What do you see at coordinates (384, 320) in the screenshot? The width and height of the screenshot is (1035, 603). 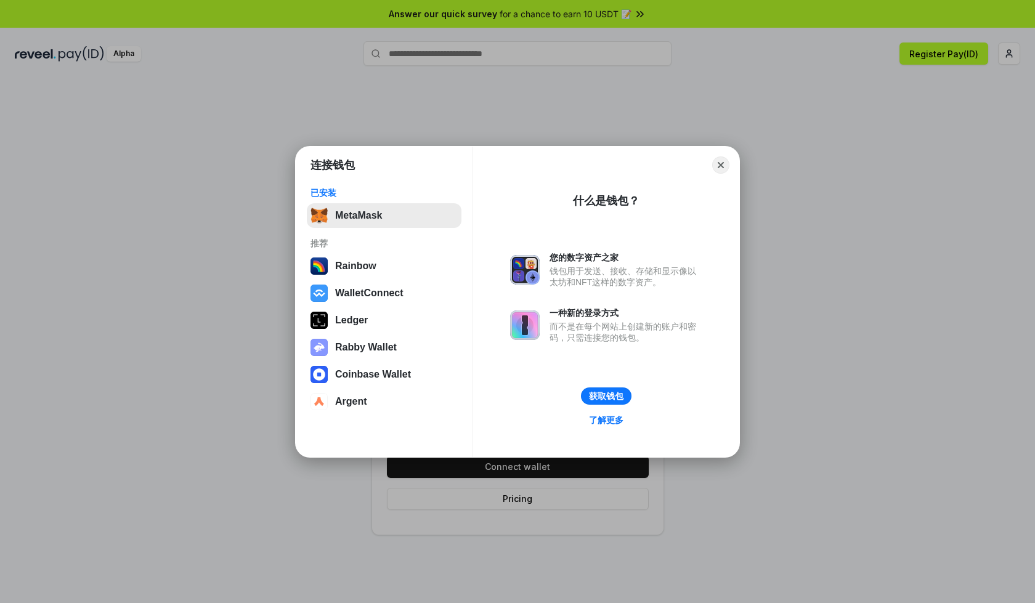 I see `button: Ledger` at bounding box center [384, 320].